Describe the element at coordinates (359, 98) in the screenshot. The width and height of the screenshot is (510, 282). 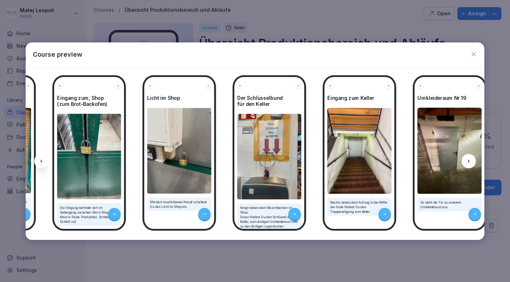
I see `h4: Eingang zum Keller` at that location.